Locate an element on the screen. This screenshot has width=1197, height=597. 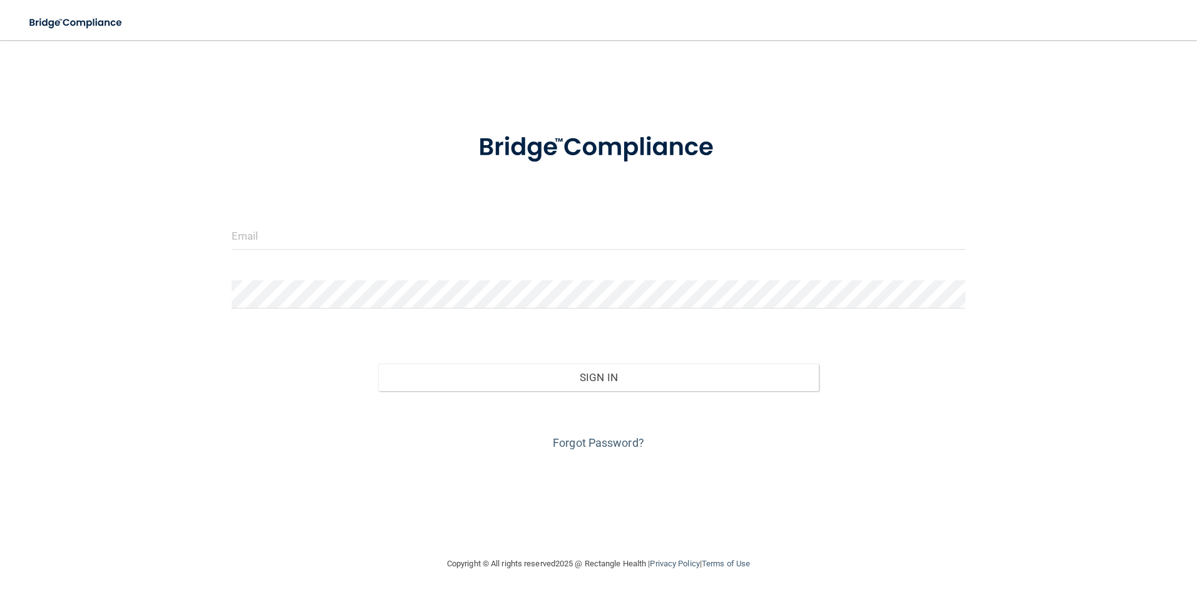
a: Terms of Use is located at coordinates (726, 564).